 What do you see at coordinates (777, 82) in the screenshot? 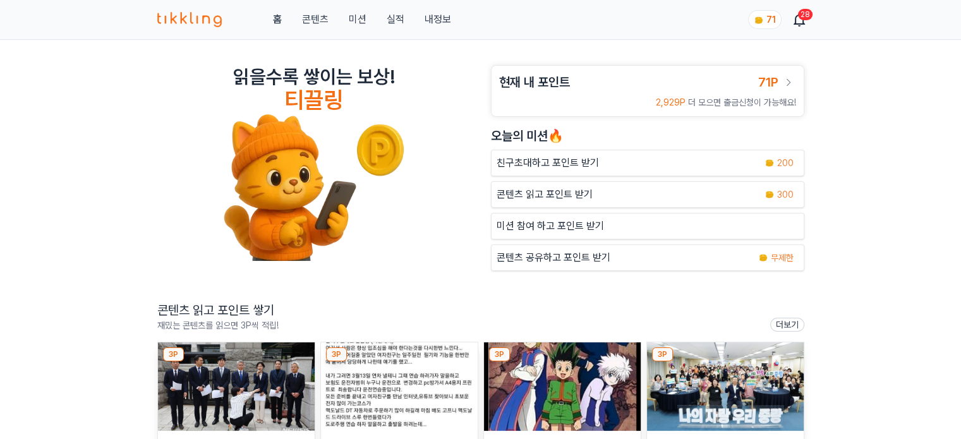
I see `a: 71P` at bounding box center [777, 82].